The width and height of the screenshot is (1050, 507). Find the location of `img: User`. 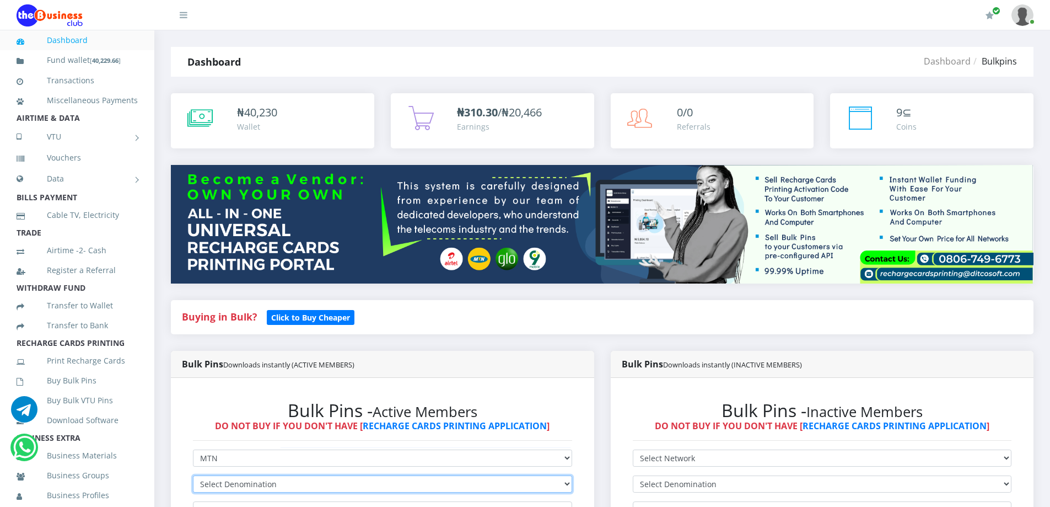

img: User is located at coordinates (1023, 15).